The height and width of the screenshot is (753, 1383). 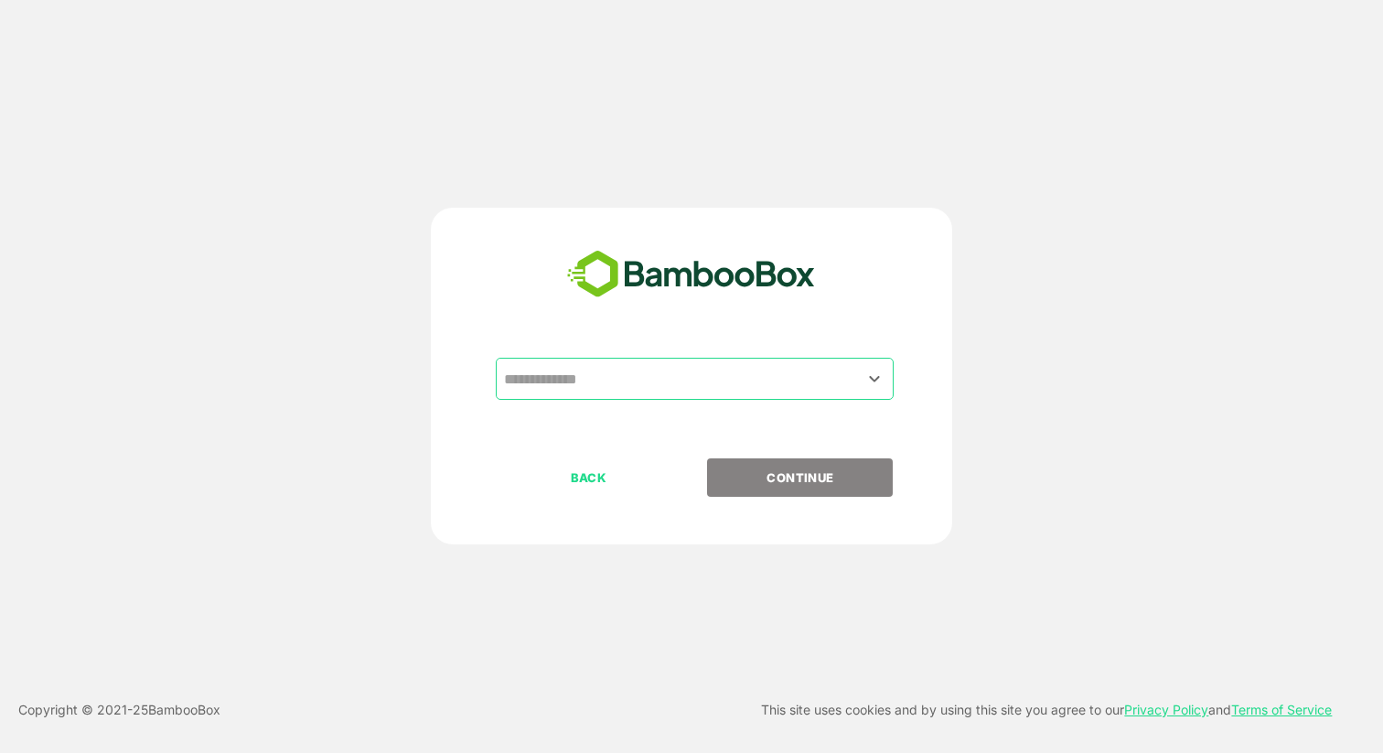 What do you see at coordinates (119, 710) in the screenshot?
I see `p: Copyright © 2021- 25 BambooBox` at bounding box center [119, 710].